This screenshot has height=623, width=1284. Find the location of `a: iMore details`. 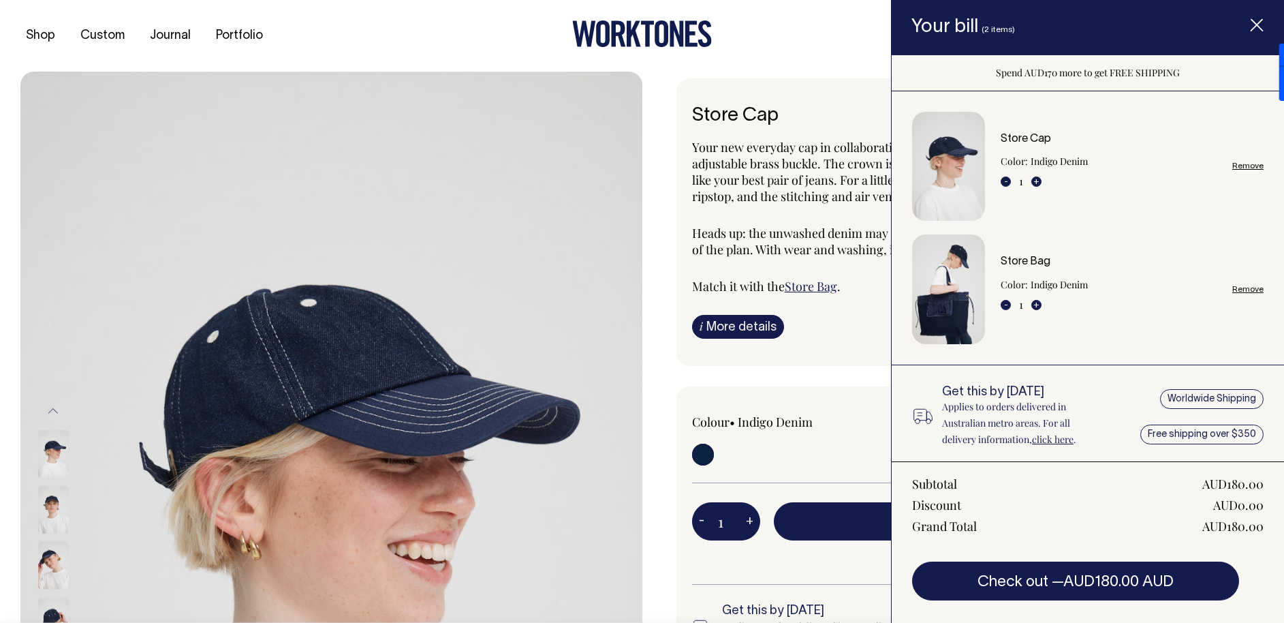

a: iMore details is located at coordinates (738, 326).